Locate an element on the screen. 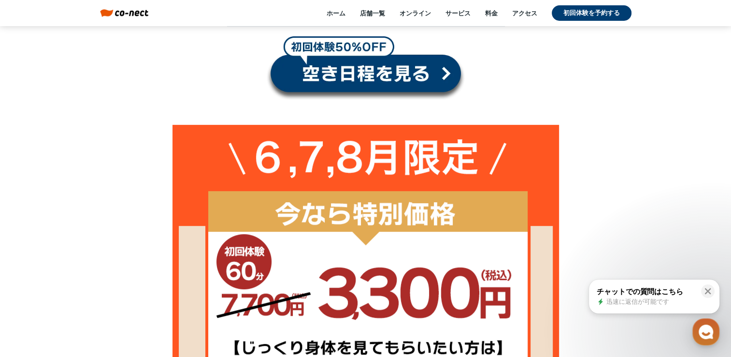 The height and width of the screenshot is (357, 731). span: 設定 is located at coordinates (155, 295).